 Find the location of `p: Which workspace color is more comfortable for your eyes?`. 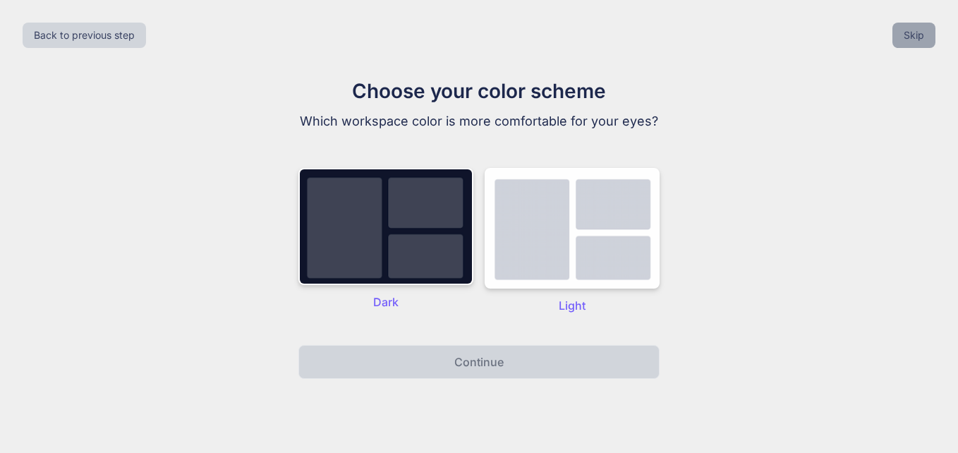

p: Which workspace color is more comfortable for your eyes? is located at coordinates (479, 121).